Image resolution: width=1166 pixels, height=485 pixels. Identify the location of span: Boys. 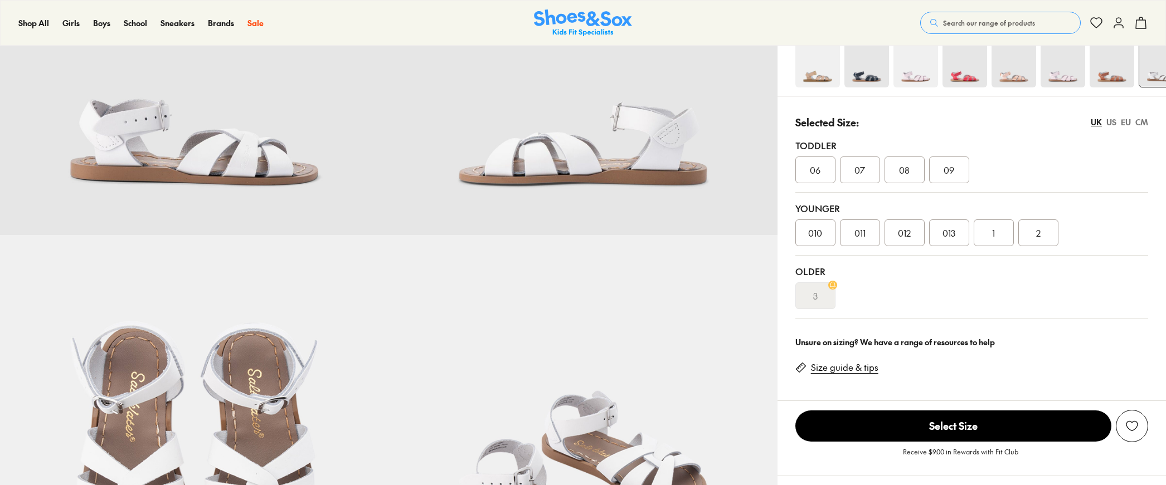
(101, 23).